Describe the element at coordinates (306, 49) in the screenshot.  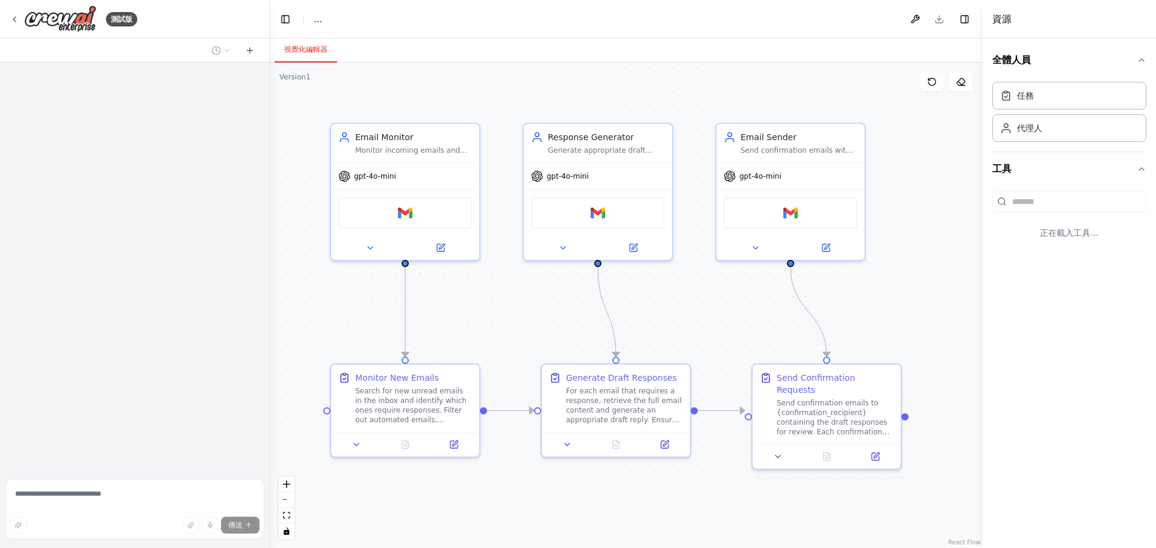
I see `font: 視覺化編輯器` at that location.